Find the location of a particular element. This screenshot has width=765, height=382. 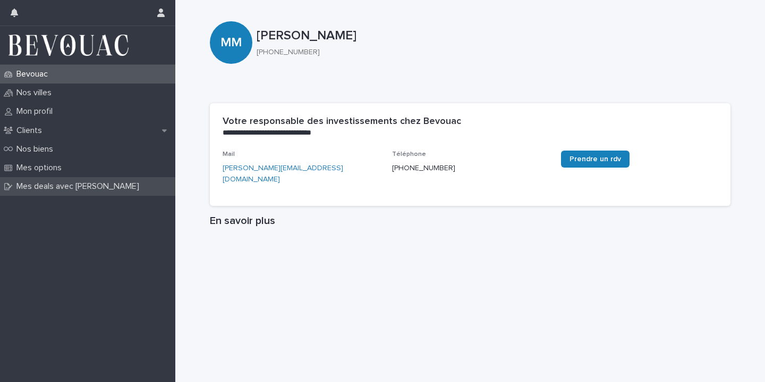

h2: Votre responsable des investissements chez Bevouac is located at coordinates (342, 122).